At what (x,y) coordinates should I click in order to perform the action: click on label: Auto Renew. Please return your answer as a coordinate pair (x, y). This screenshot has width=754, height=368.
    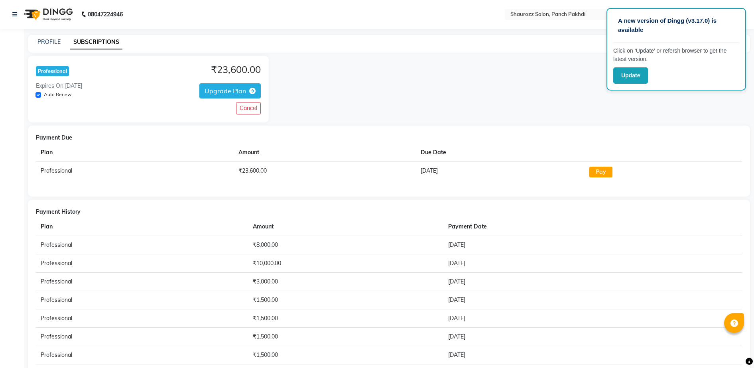
    Looking at the image, I should click on (57, 94).